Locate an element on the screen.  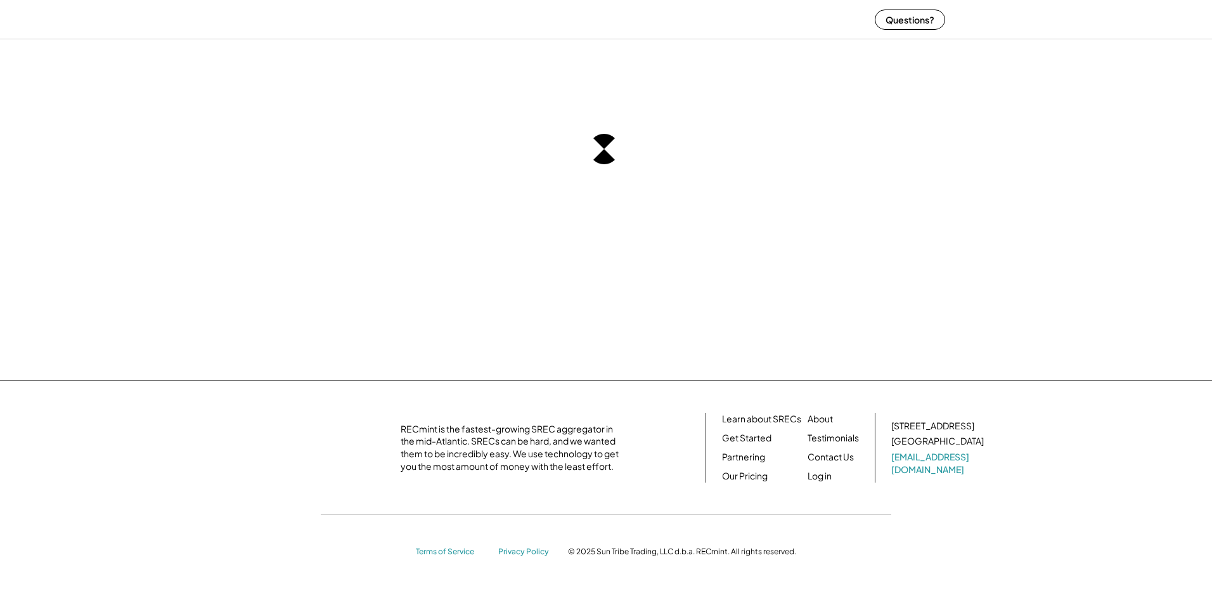
a: Get Started is located at coordinates (747, 438).